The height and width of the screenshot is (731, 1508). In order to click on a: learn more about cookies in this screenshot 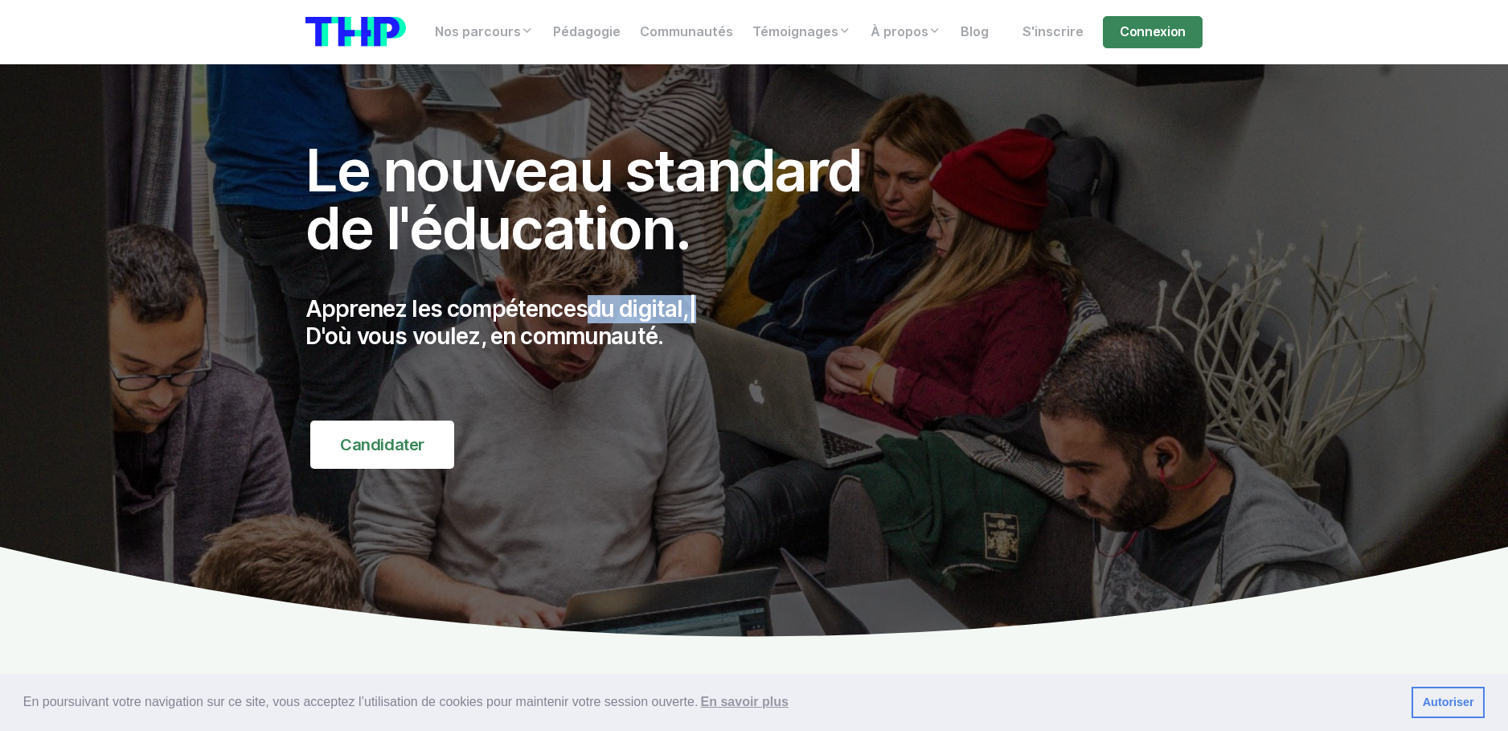, I will do `click(744, 702)`.